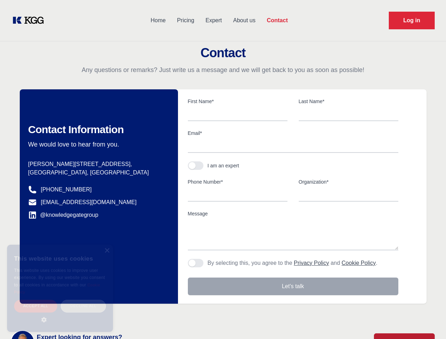 The width and height of the screenshot is (446, 339). What do you see at coordinates (223, 166) in the screenshot?
I see `div: I am an expert` at bounding box center [223, 166].